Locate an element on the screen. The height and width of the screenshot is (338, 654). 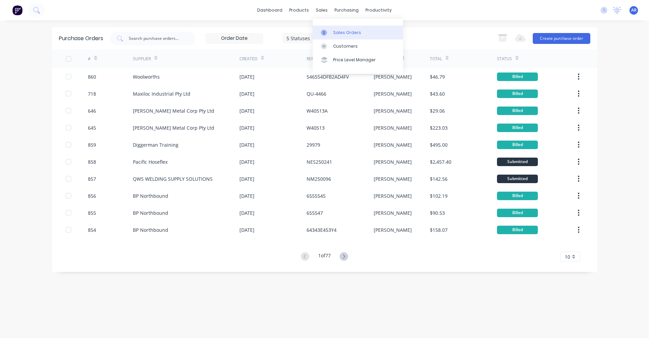
div: 856 is located at coordinates (92, 196).